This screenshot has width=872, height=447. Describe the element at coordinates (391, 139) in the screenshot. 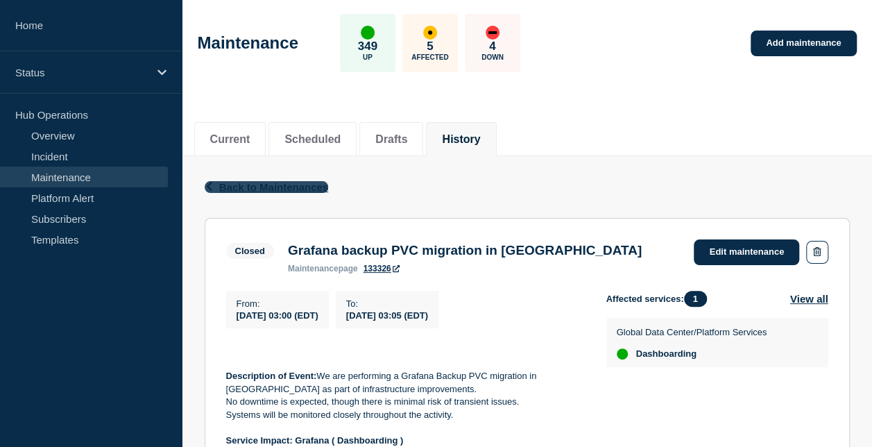

I see `button: Drafts` at that location.